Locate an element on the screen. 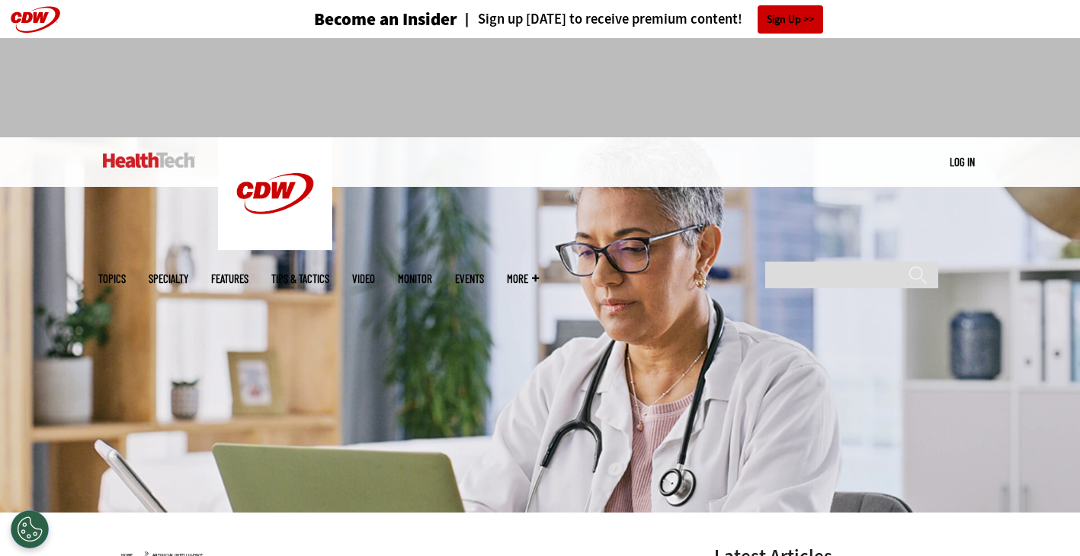  a: Video is located at coordinates (363, 278).